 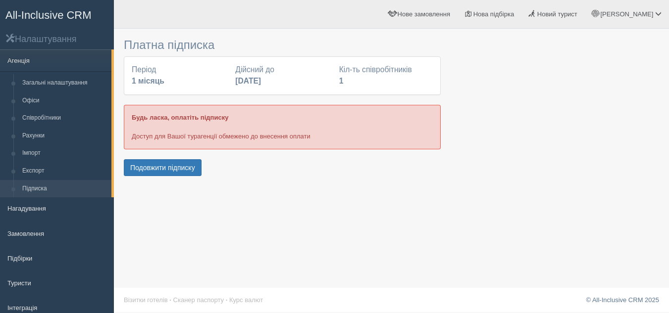 What do you see at coordinates (178, 76) in the screenshot?
I see `div: Період` at bounding box center [178, 76].